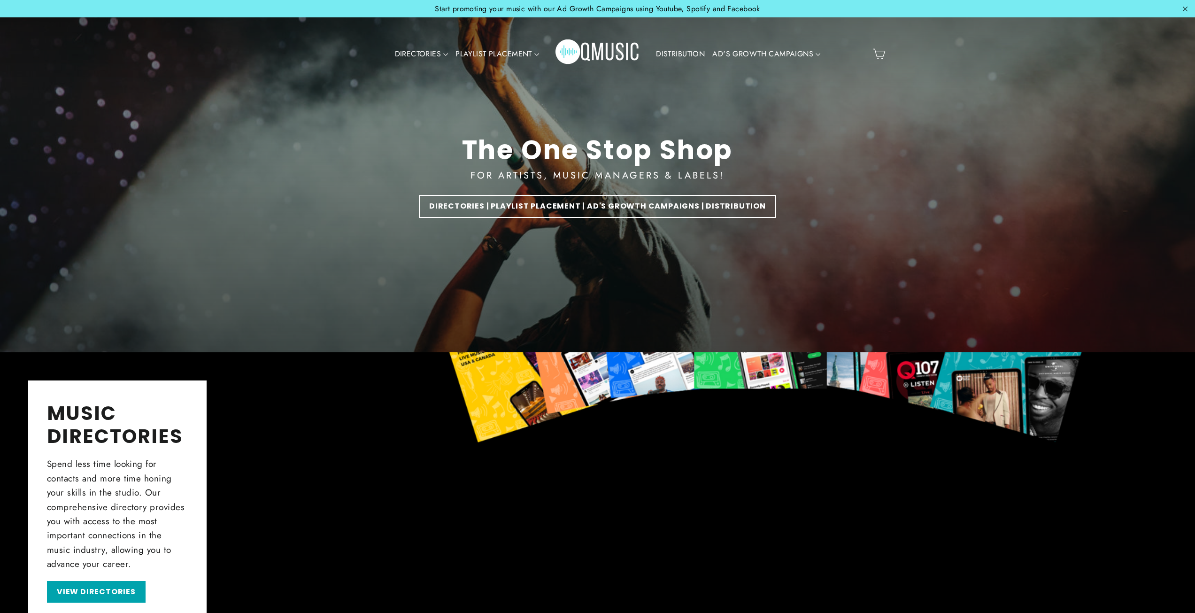  What do you see at coordinates (598, 54) in the screenshot?
I see `div: Primary` at bounding box center [598, 54].